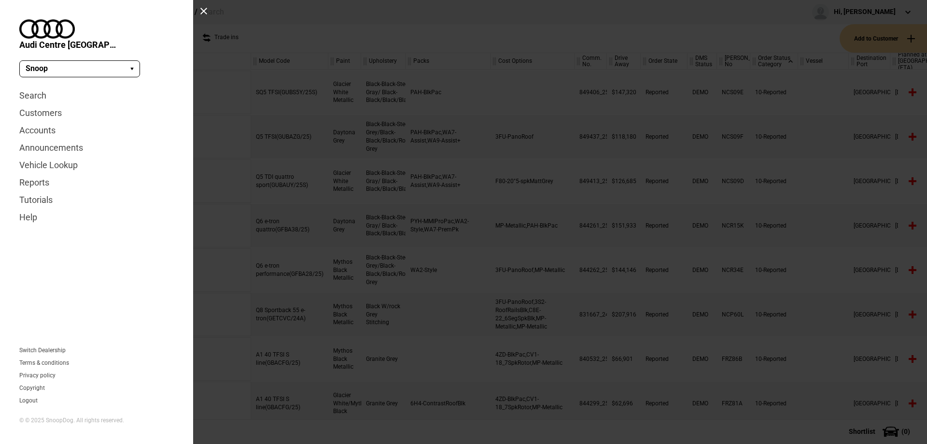 The image size is (927, 444). I want to click on a: Copyright, so click(32, 388).